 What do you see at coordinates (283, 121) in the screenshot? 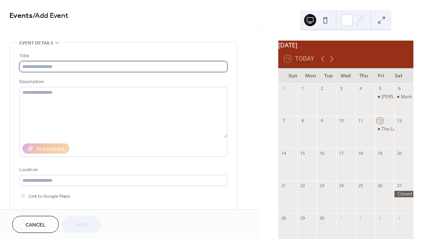
I see `div: 7` at bounding box center [283, 121].